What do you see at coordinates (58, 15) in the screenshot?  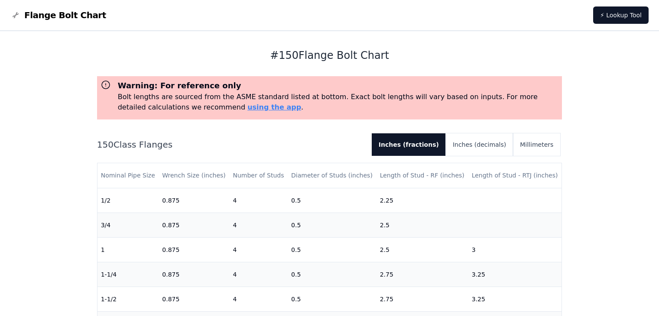 I see `a: Flange Bolt Chart LogoFlange Bolt Chart` at bounding box center [58, 15].